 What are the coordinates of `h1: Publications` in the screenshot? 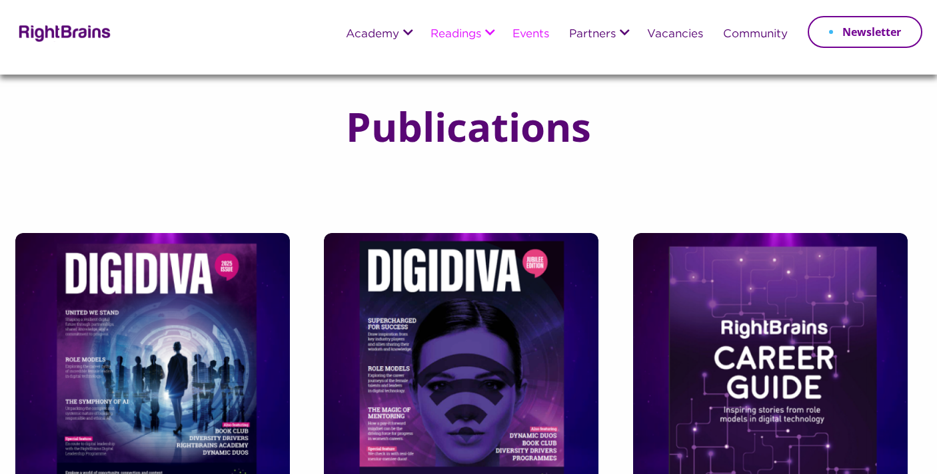 It's located at (468, 127).